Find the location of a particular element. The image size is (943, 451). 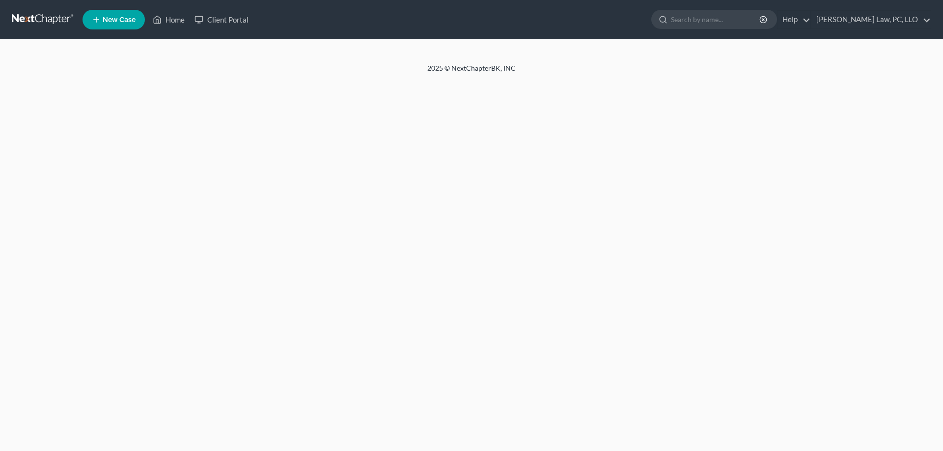

a: Home is located at coordinates (168, 20).